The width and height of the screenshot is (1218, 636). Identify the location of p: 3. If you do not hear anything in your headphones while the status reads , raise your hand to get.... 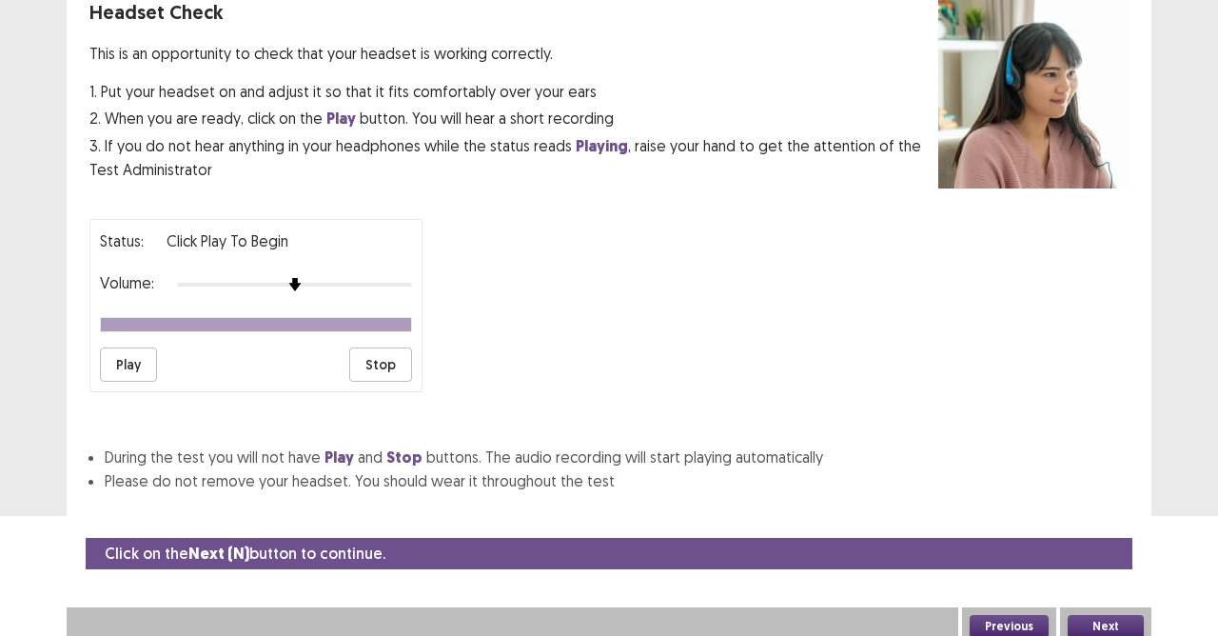
(514, 157).